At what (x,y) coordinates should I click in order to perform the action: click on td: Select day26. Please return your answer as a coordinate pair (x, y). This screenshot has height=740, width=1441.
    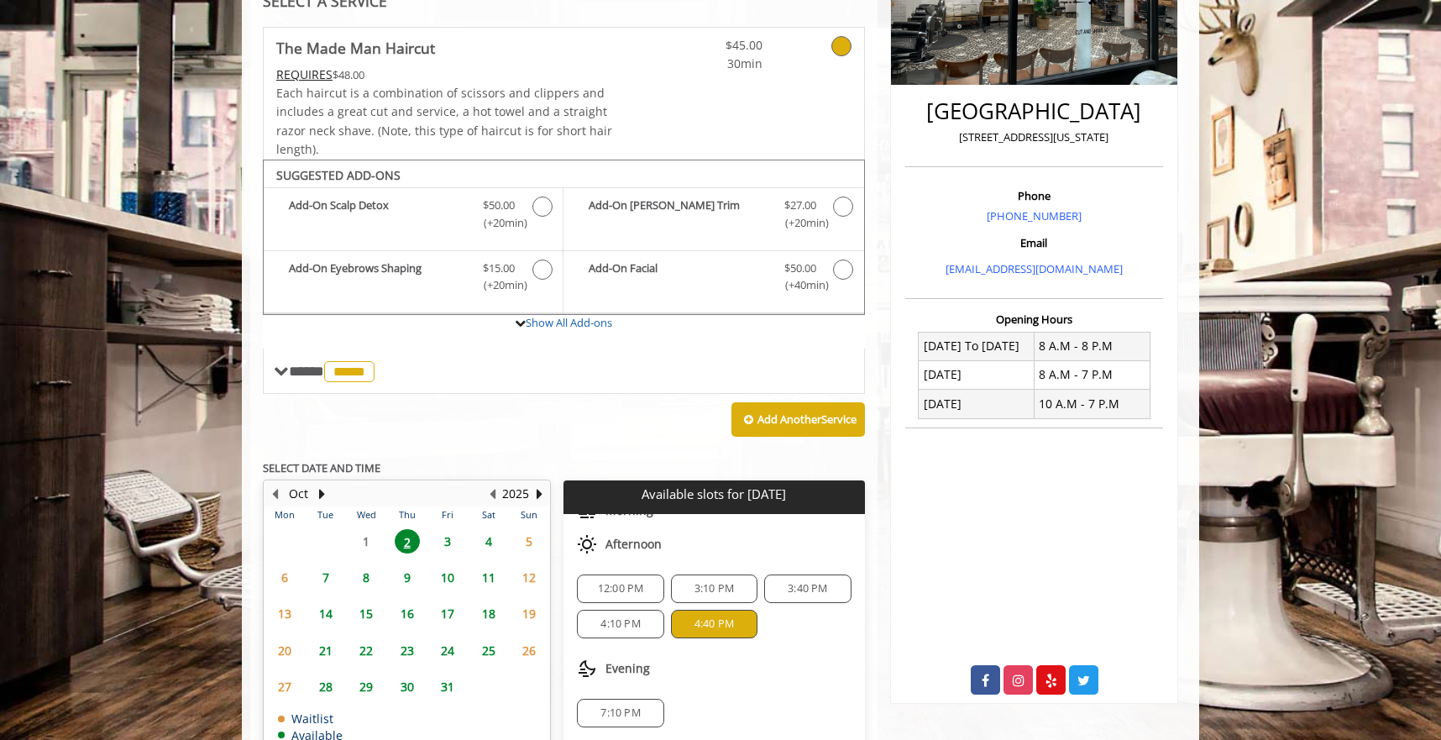
    Looking at the image, I should click on (529, 650).